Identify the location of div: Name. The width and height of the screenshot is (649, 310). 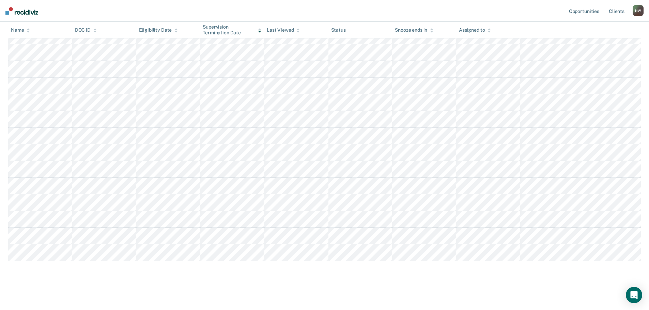
(20, 30).